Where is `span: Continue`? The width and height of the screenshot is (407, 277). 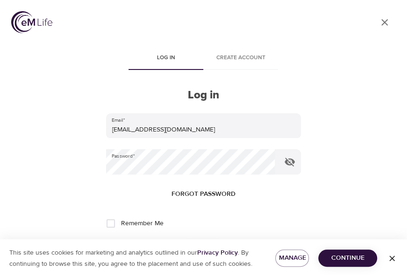 span: Continue is located at coordinates (348, 258).